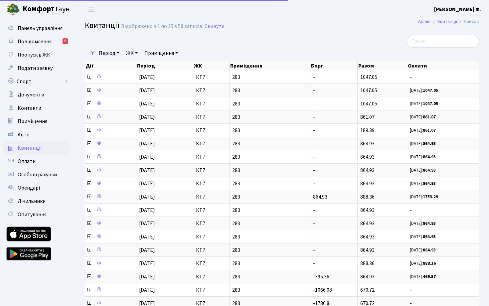 The height and width of the screenshot is (306, 489). Describe the element at coordinates (424, 21) in the screenshot. I see `a: Admin` at that location.